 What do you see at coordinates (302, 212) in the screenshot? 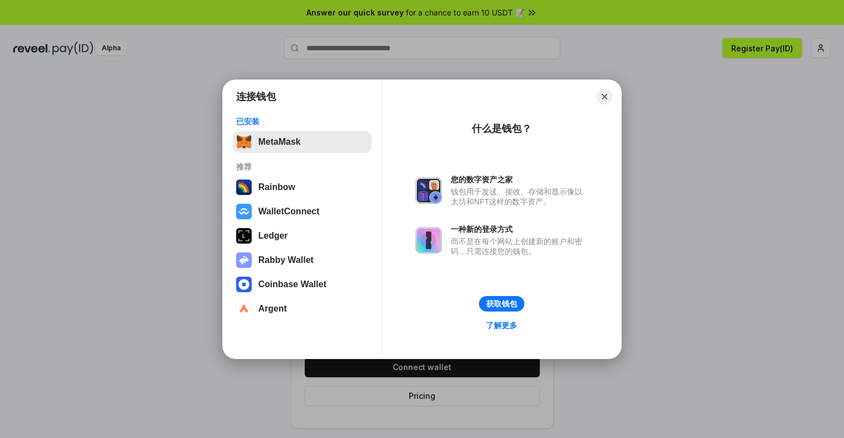
I see `button: WalletConnect` at bounding box center [302, 212].